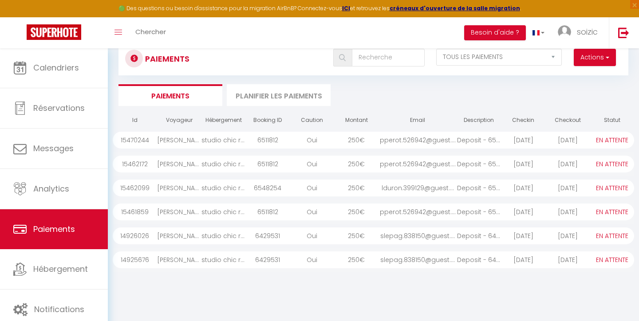 The height and width of the screenshot is (321, 639). What do you see at coordinates (54, 32) in the screenshot?
I see `img: Super Booking` at bounding box center [54, 32].